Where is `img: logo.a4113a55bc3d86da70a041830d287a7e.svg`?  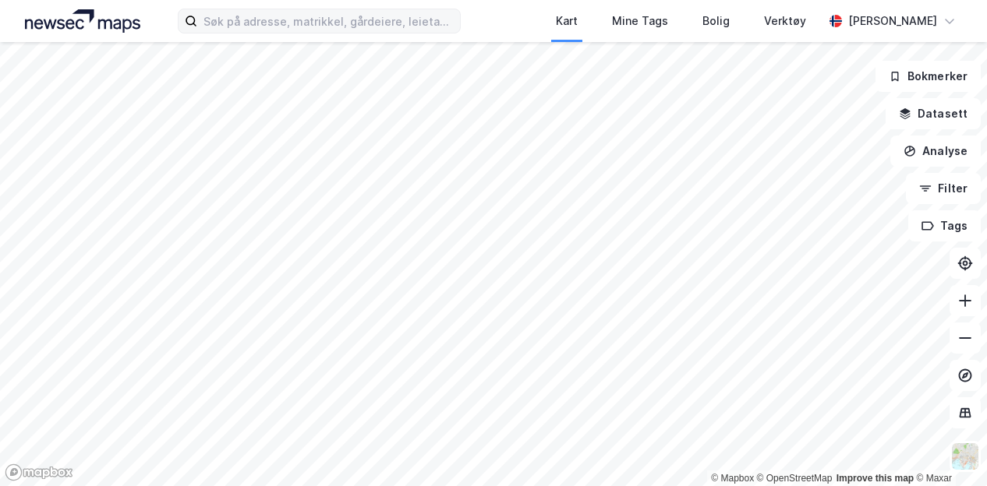 img: logo.a4113a55bc3d86da70a041830d287a7e.svg is located at coordinates (83, 21).